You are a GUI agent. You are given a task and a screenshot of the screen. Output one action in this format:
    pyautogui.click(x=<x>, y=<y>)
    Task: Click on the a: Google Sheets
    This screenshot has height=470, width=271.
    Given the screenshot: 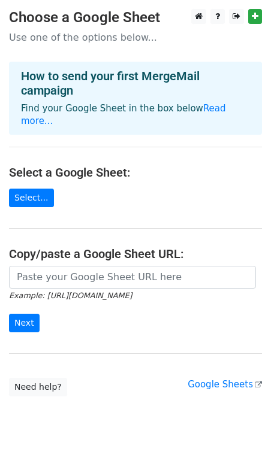 What is the action you would take?
    pyautogui.click(x=224, y=384)
    